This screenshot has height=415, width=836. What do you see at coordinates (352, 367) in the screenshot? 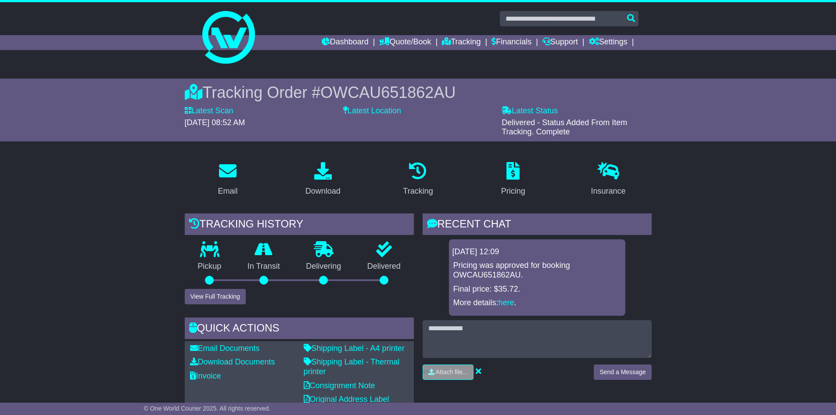
I see `a: Shipping Label - Thermal printer` at bounding box center [352, 367].